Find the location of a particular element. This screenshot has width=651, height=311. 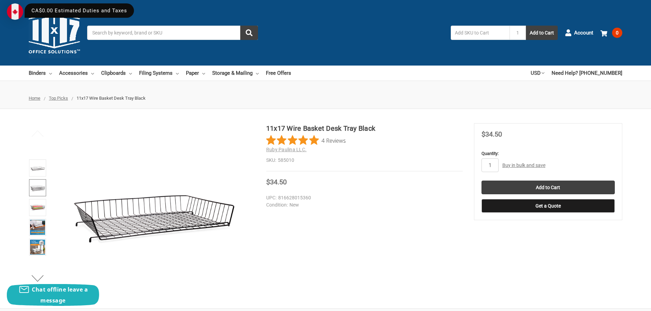

a: Buy in bulk and save is located at coordinates (524, 165).